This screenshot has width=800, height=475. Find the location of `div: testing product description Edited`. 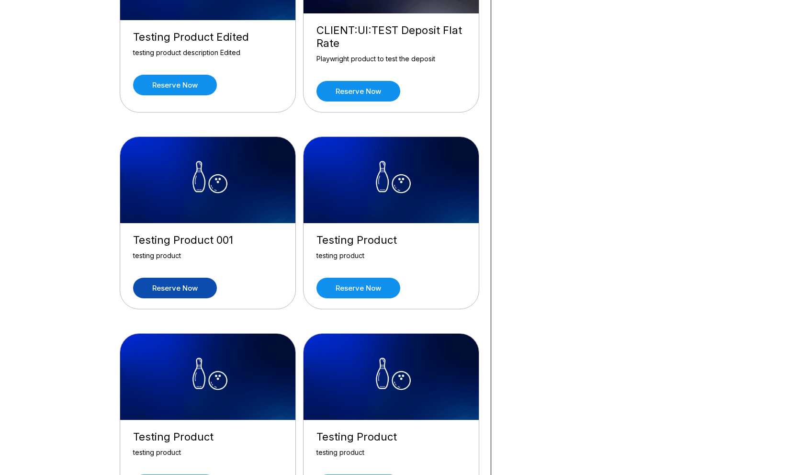

div: testing product description Edited is located at coordinates (208, 57).